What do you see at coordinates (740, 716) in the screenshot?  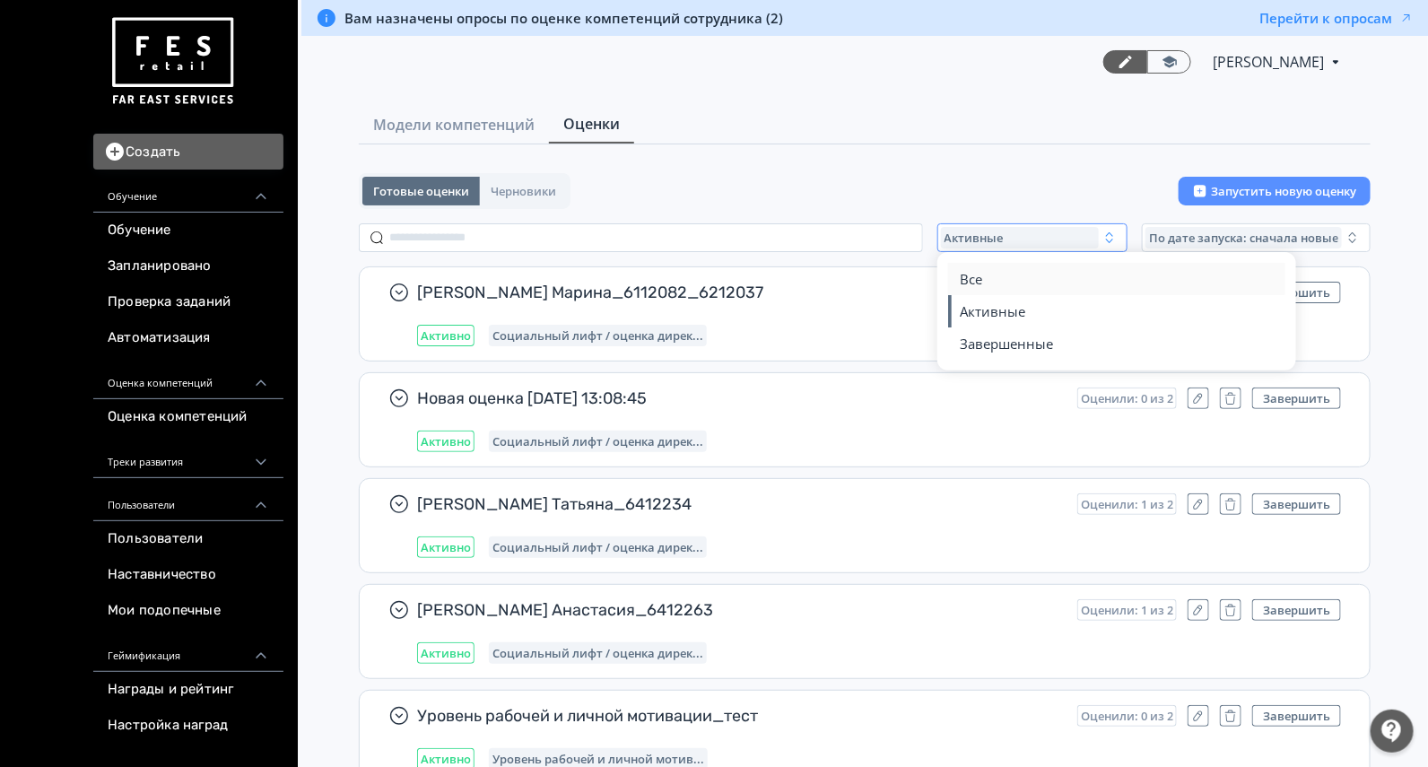 I see `span: Уровень рабочей и личной мотивации_тест` at bounding box center [740, 716].